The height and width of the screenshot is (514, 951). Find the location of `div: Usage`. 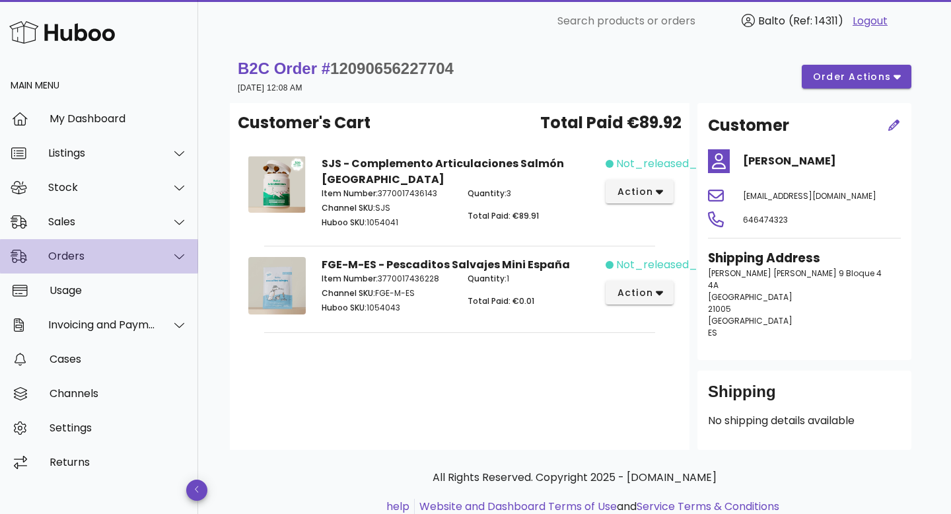

div: Usage is located at coordinates (118, 290).